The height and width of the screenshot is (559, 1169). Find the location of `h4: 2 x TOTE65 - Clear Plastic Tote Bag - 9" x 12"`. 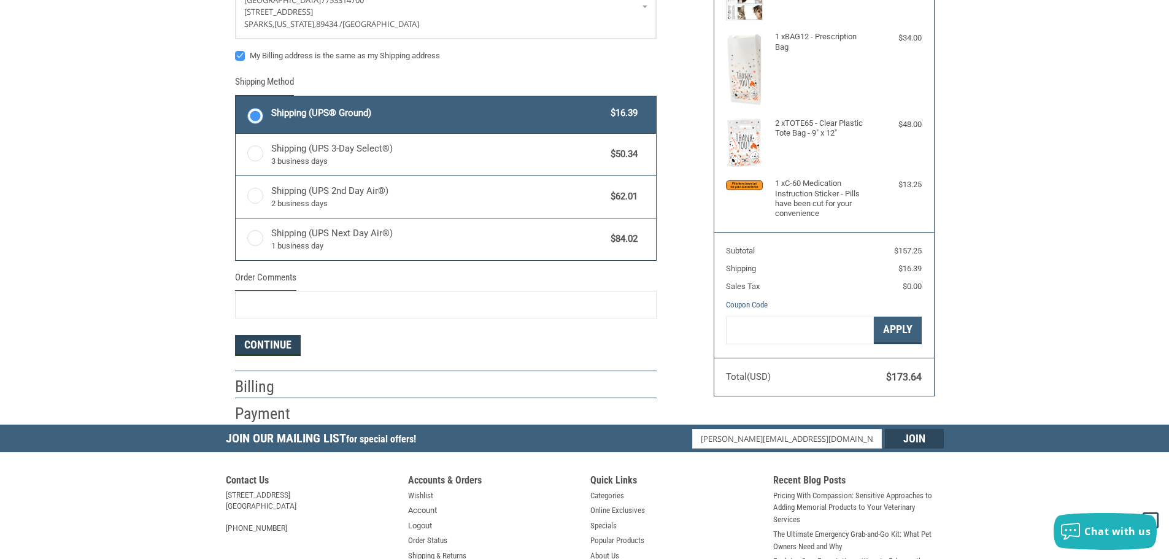

h4: 2 x TOTE65 - Clear Plastic Tote Bag - 9" x 12" is located at coordinates (823, 128).